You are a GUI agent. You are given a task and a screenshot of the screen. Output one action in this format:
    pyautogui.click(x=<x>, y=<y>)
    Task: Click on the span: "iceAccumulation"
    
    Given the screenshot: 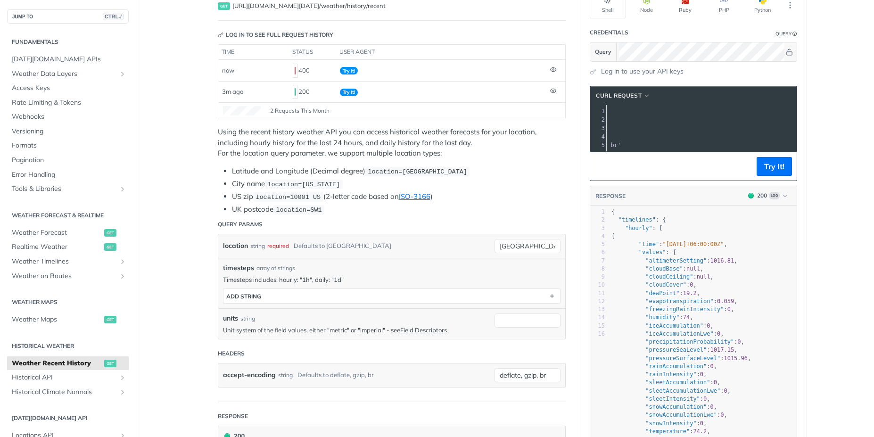 What is the action you would take?
    pyautogui.click(x=674, y=326)
    